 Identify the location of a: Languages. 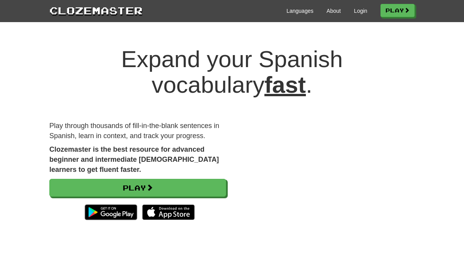
(299, 11).